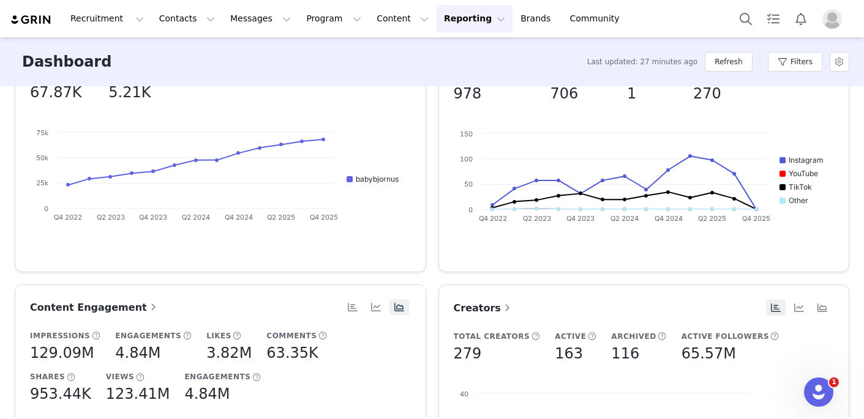 The width and height of the screenshot is (864, 419). Describe the element at coordinates (47, 377) in the screenshot. I see `h5: Shares` at that location.